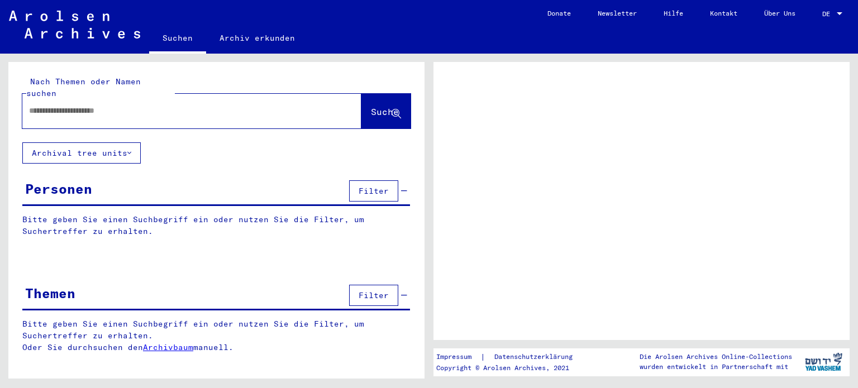 Image resolution: width=858 pixels, height=388 pixels. I want to click on img: yv_logo.png, so click(823, 362).